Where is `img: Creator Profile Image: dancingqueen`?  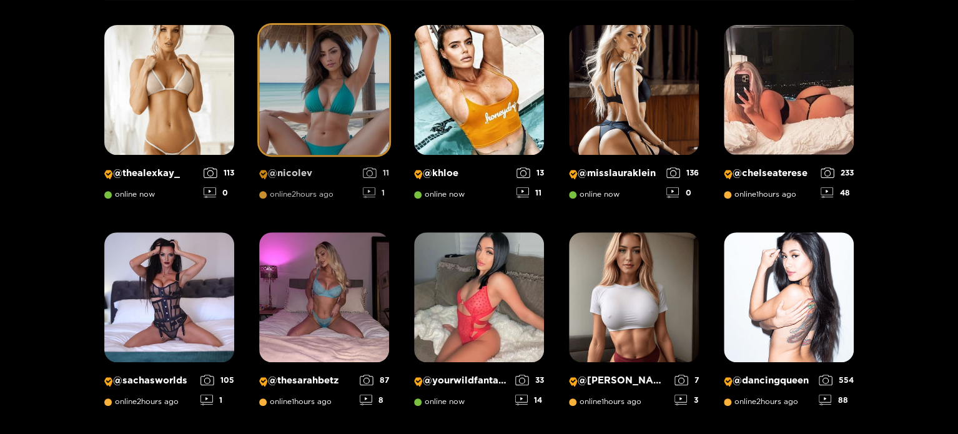
img: Creator Profile Image: dancingqueen is located at coordinates (789, 297).